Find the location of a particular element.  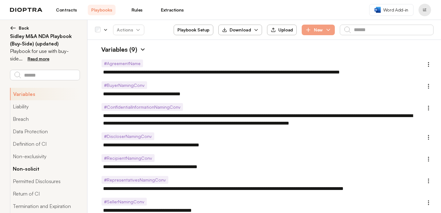

button: Permitted Disclosures is located at coordinates (45, 182).